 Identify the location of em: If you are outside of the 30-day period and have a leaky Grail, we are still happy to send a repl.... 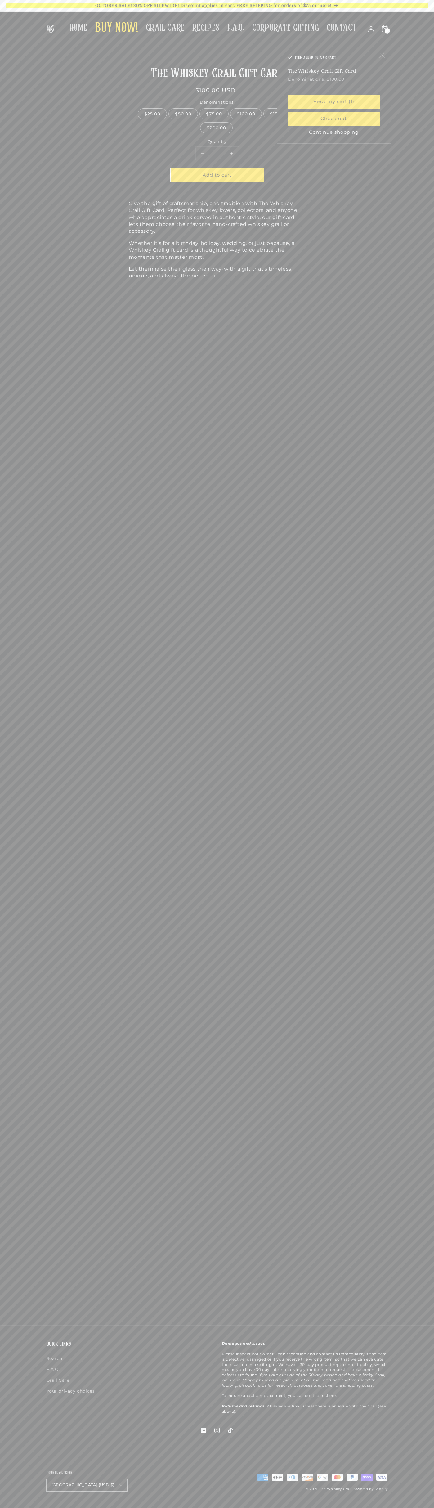
(304, 1380).